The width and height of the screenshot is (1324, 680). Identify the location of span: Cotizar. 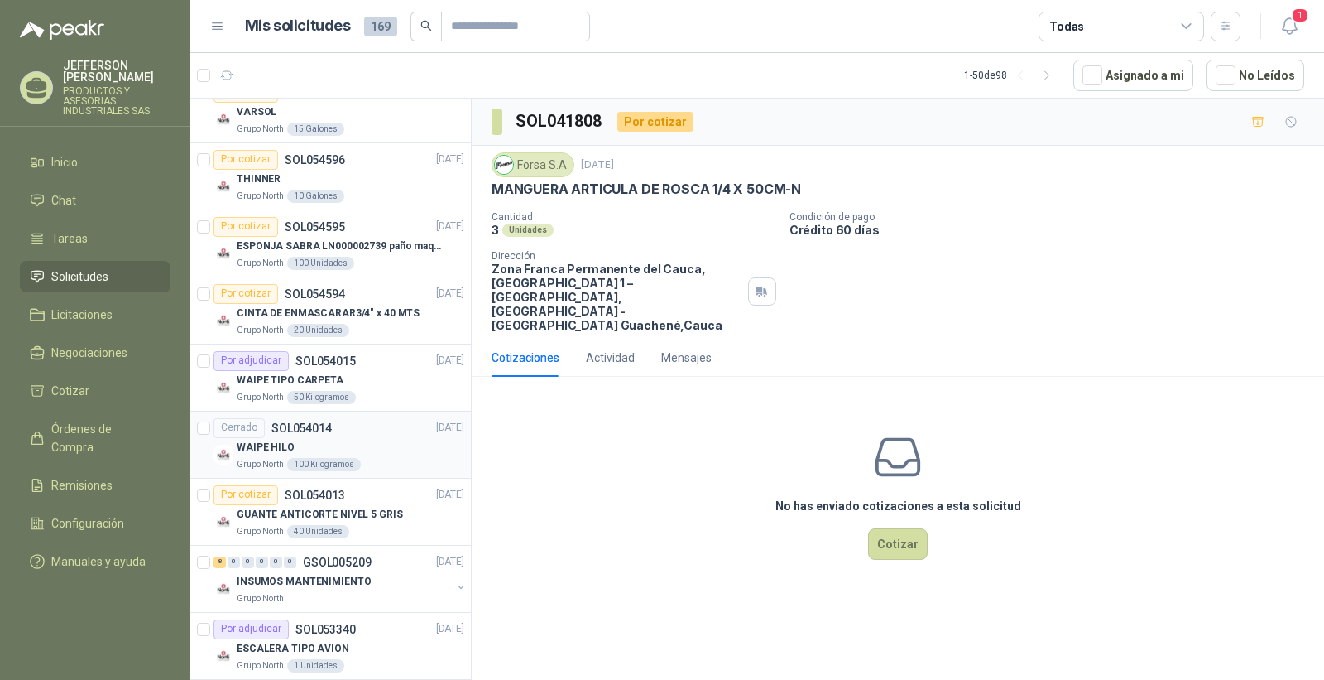
(70, 391).